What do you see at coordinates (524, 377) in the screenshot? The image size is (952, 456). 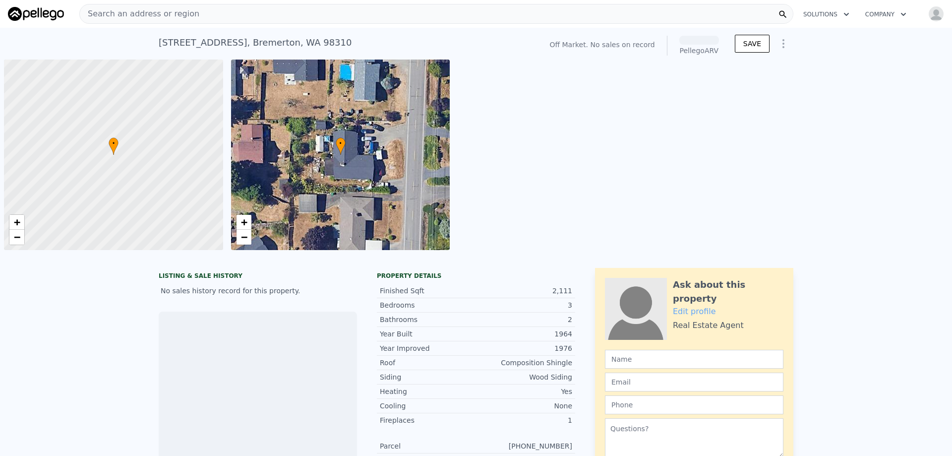 I see `div: Wood Siding` at bounding box center [524, 377].